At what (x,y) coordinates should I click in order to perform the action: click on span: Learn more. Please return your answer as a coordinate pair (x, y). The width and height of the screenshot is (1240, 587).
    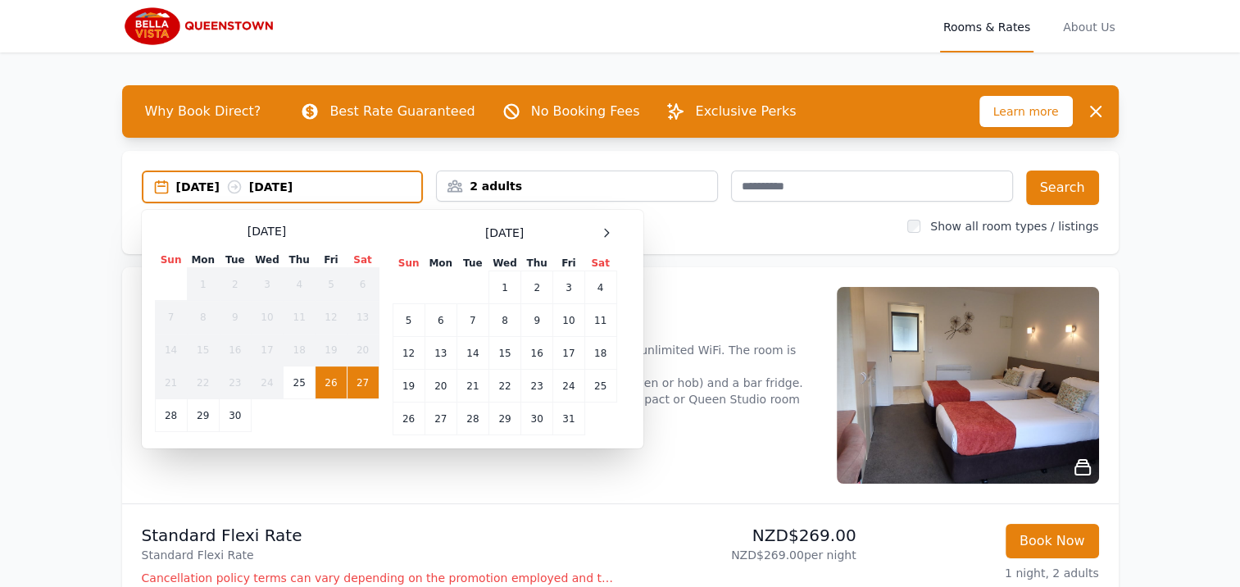
    Looking at the image, I should click on (1026, 111).